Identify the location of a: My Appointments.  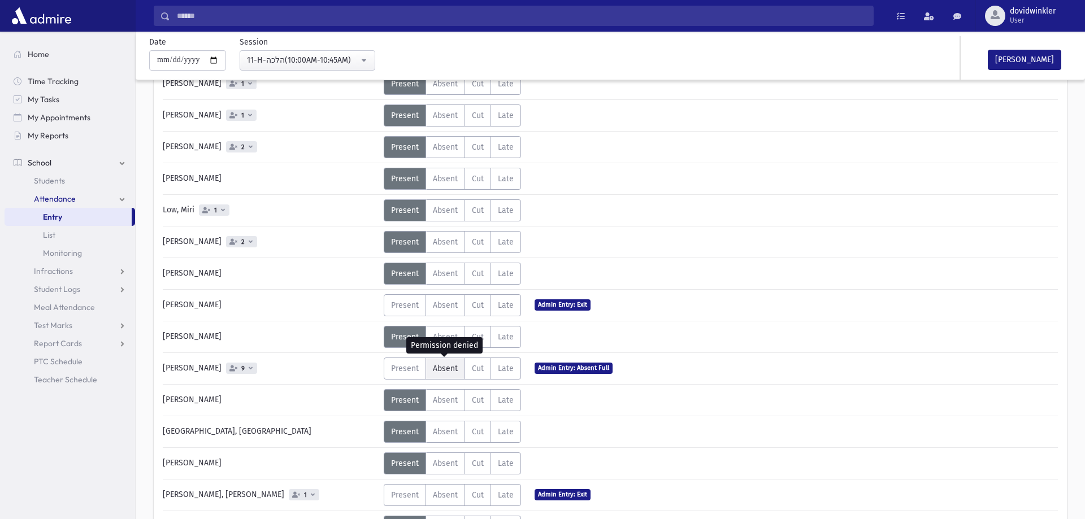
(70, 118).